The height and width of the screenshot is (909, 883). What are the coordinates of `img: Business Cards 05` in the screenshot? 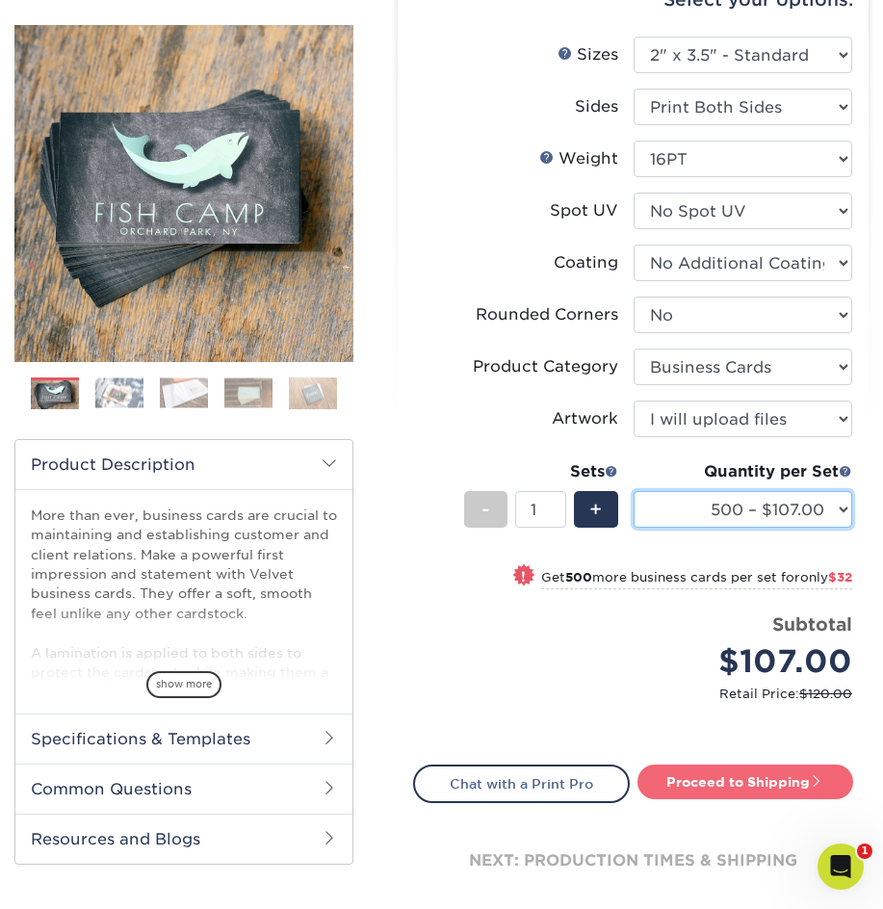 It's located at (313, 393).